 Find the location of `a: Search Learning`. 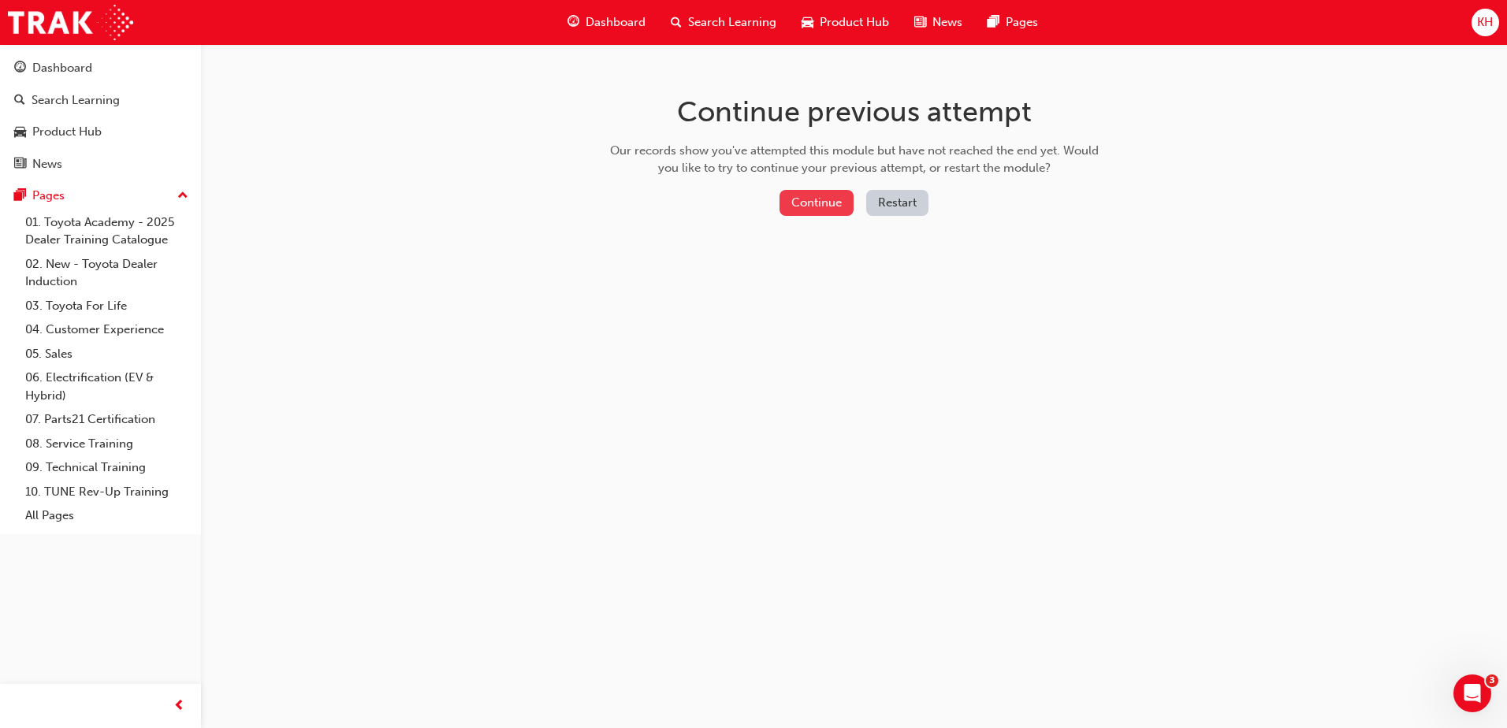

a: Search Learning is located at coordinates (100, 100).